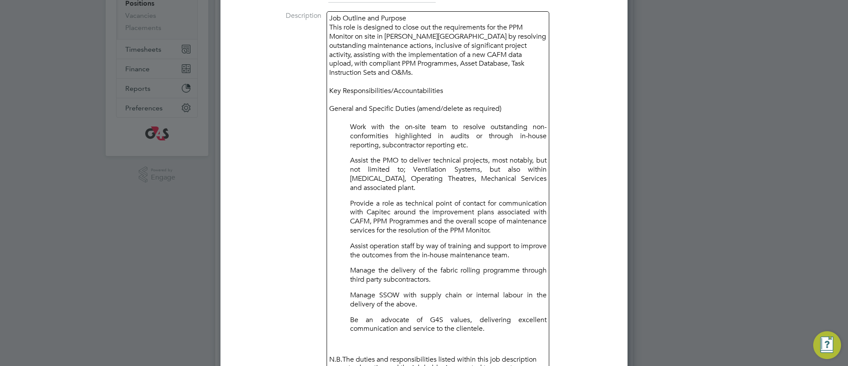 This screenshot has width=848, height=366. Describe the element at coordinates (448, 217) in the screenshot. I see `p: Provide a role as technical point of contact for communication with Capitec around the improvemen...` at that location.